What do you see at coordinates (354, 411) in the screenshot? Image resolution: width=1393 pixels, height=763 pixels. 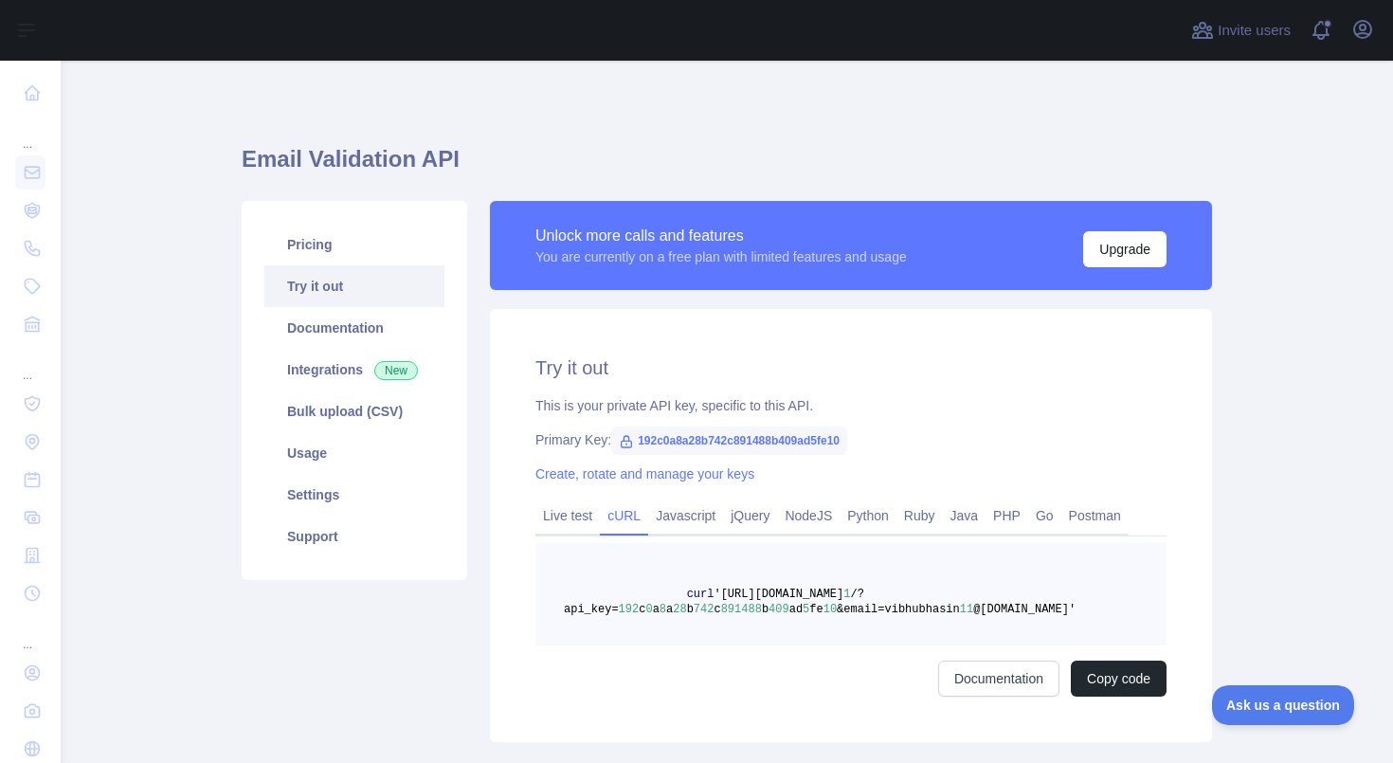 I see `a: Bulk upload (CSV)` at bounding box center [354, 411].